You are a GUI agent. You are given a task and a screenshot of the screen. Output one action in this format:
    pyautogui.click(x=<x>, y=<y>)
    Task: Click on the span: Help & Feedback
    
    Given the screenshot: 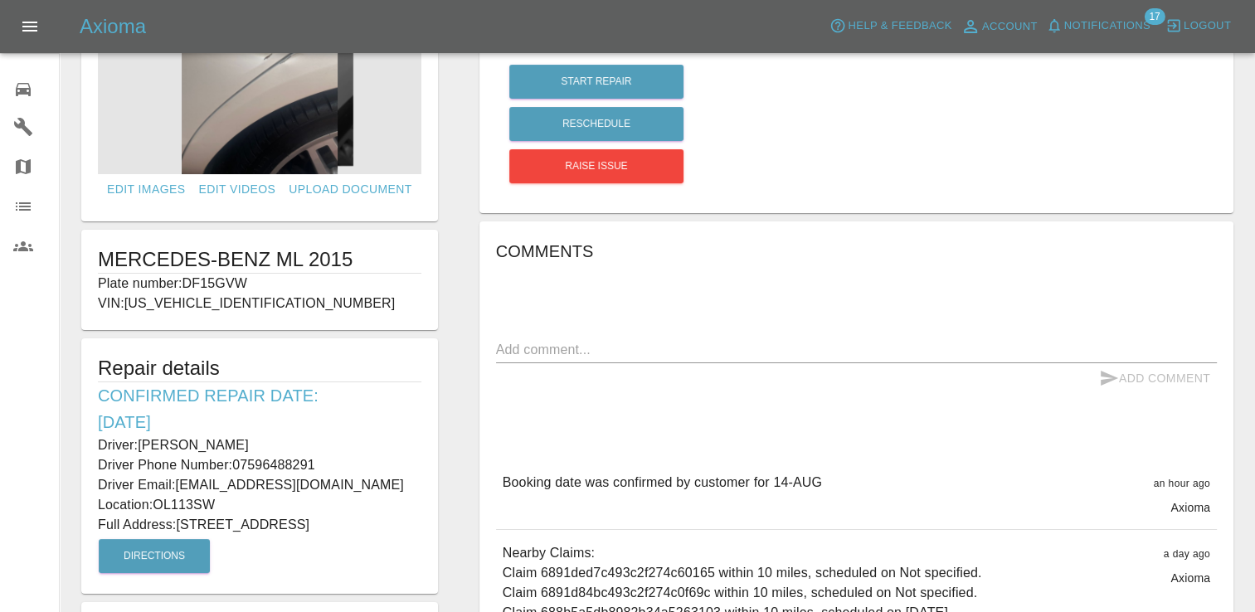 What is the action you would take?
    pyautogui.click(x=899, y=26)
    